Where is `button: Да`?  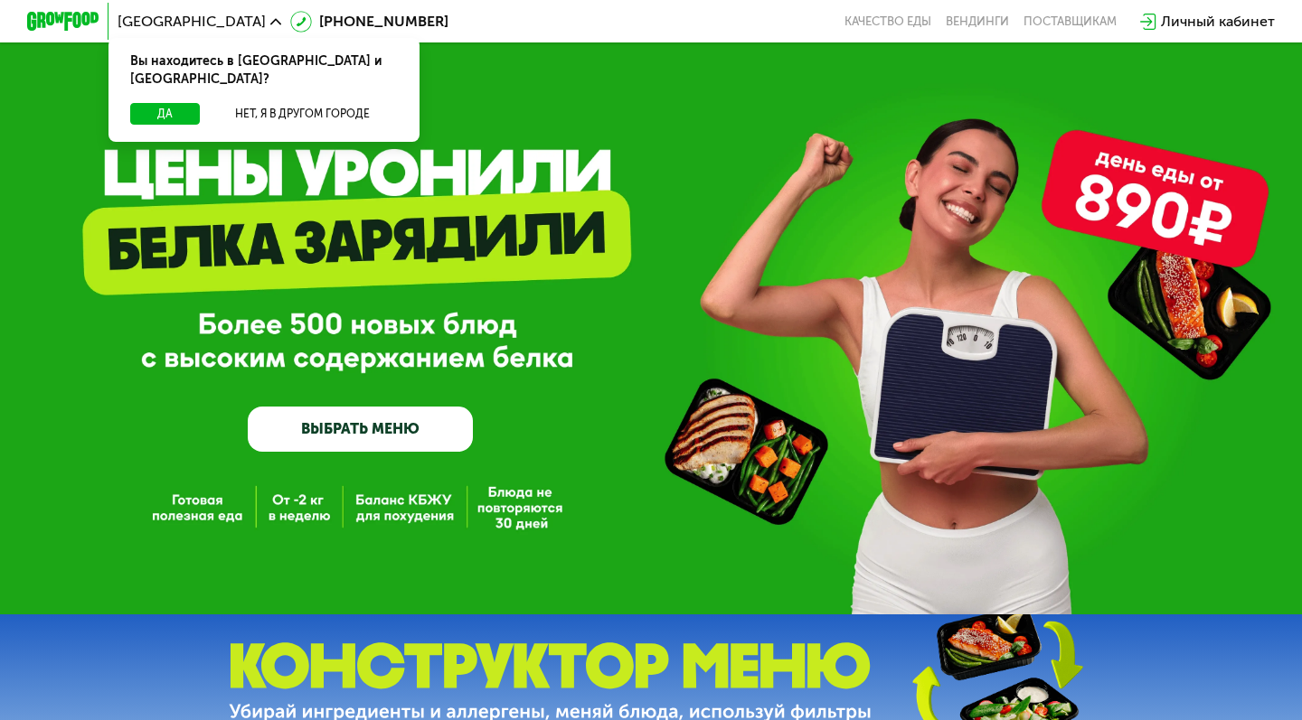
button: Да is located at coordinates (165, 114).